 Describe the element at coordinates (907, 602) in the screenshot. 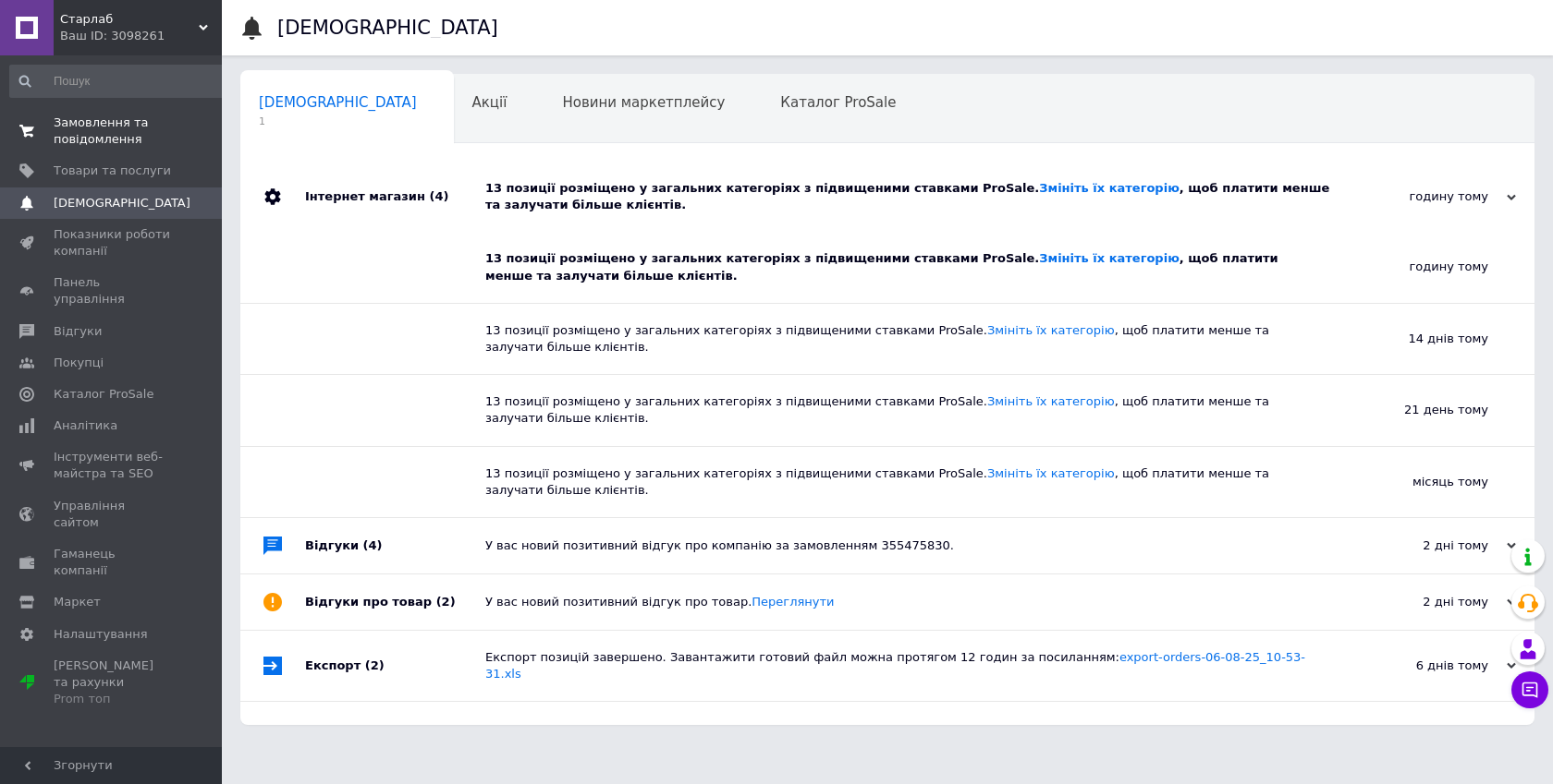

I see `div: У вас новий позитивний відгук про товар.` at that location.